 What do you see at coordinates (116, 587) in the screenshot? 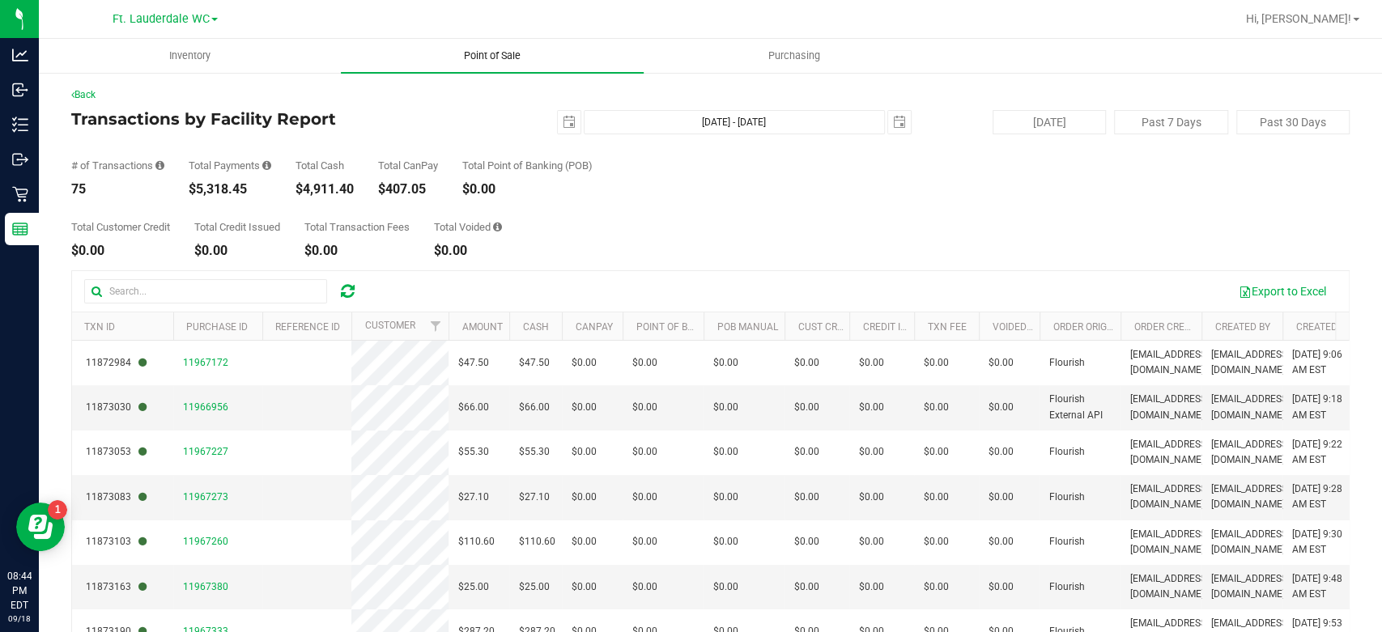
I see `span: 11873163` at bounding box center [116, 587].